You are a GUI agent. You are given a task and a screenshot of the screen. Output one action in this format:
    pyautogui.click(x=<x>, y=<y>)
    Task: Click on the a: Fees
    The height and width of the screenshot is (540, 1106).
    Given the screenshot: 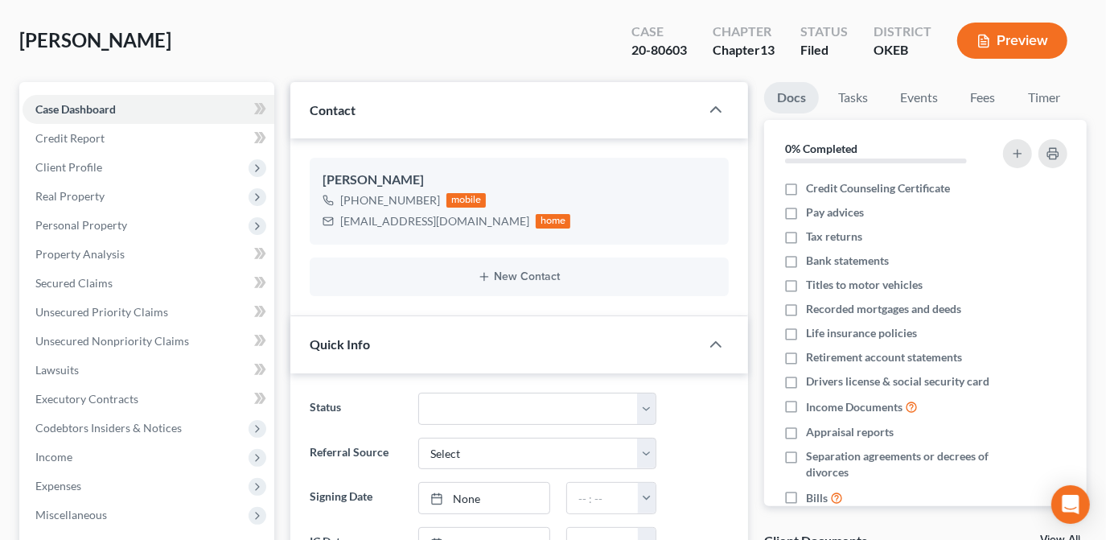 What is the action you would take?
    pyautogui.click(x=983, y=97)
    